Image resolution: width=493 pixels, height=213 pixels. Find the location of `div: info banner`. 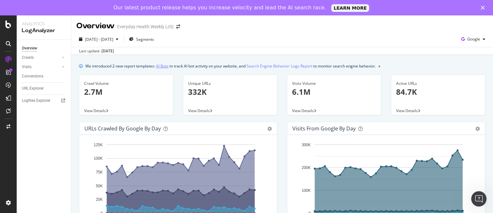

div: info banner is located at coordinates (282, 66).